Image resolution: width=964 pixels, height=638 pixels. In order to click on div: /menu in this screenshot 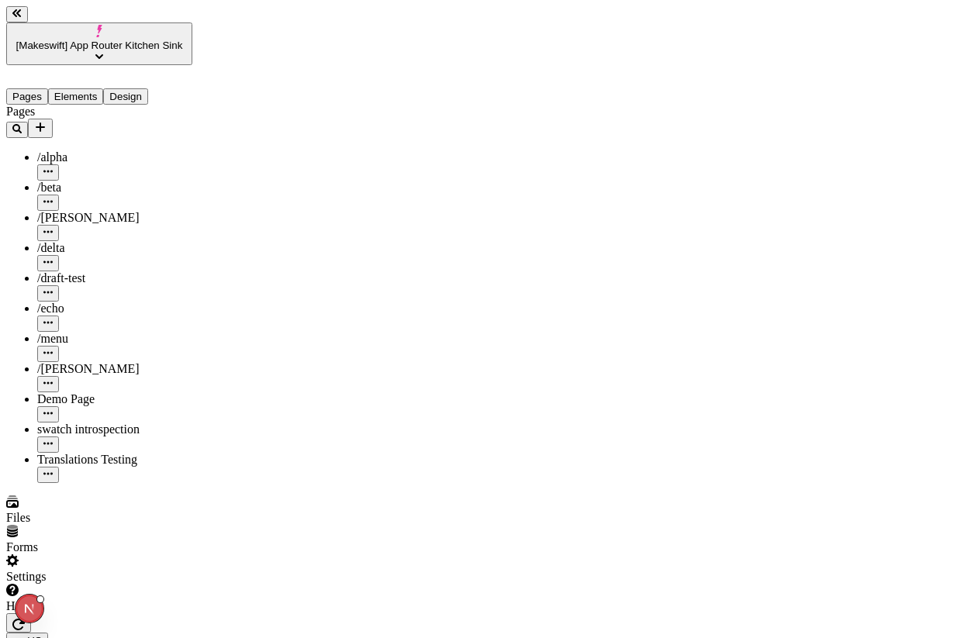, I will do `click(115, 339)`.